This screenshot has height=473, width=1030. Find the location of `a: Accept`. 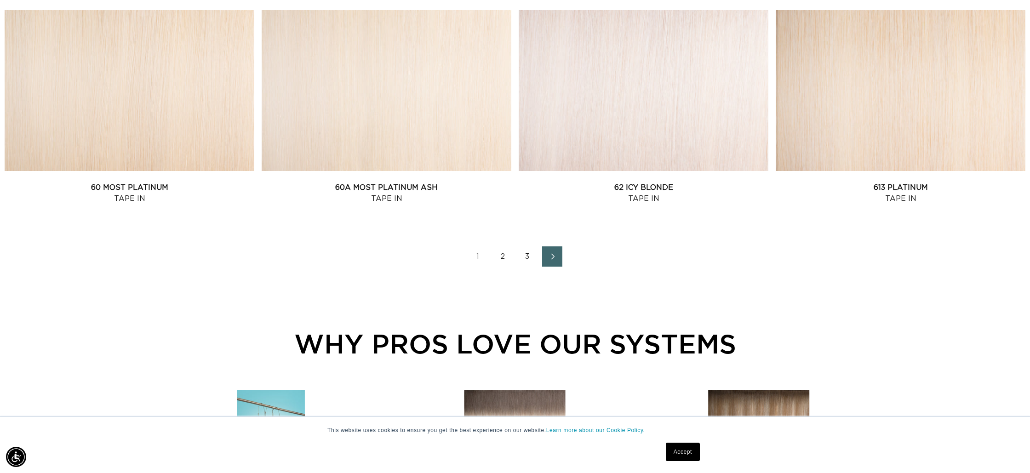

a: Accept is located at coordinates (683, 452).